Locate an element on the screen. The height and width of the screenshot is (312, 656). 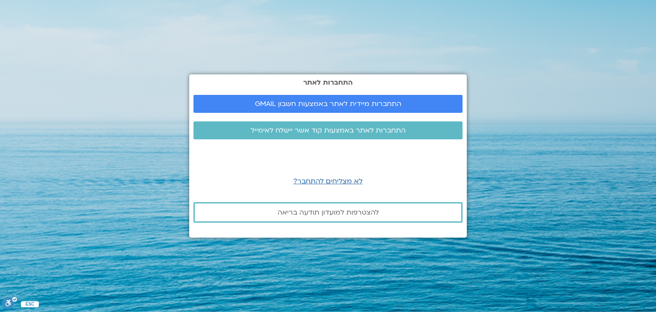
h2: התחברות לאתר is located at coordinates (328, 82).